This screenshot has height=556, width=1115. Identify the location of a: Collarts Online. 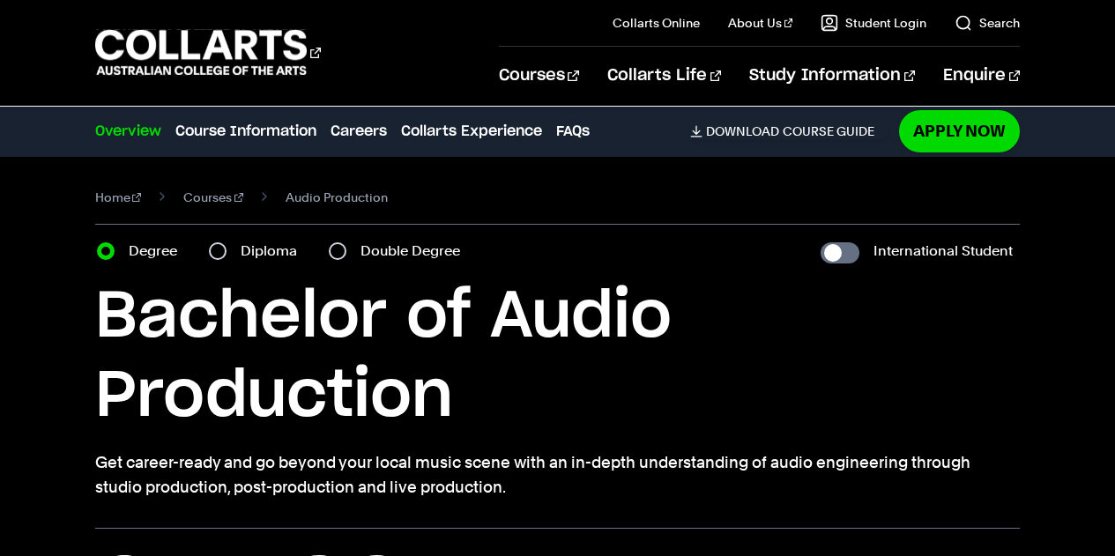
(656, 23).